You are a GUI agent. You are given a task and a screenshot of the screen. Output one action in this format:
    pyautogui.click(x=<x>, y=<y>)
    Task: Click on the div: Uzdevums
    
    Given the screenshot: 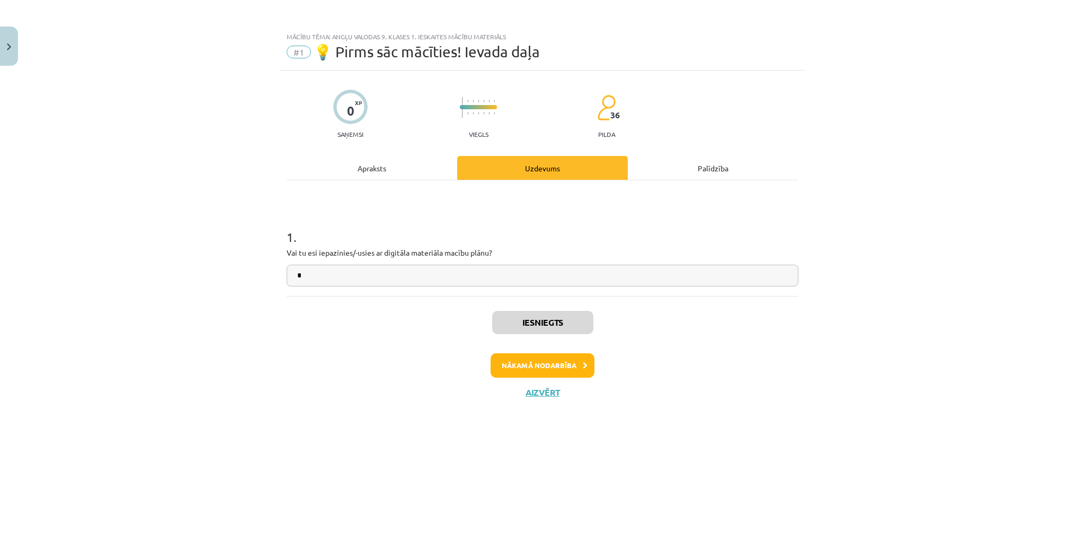 What is the action you would take?
    pyautogui.click(x=543, y=167)
    